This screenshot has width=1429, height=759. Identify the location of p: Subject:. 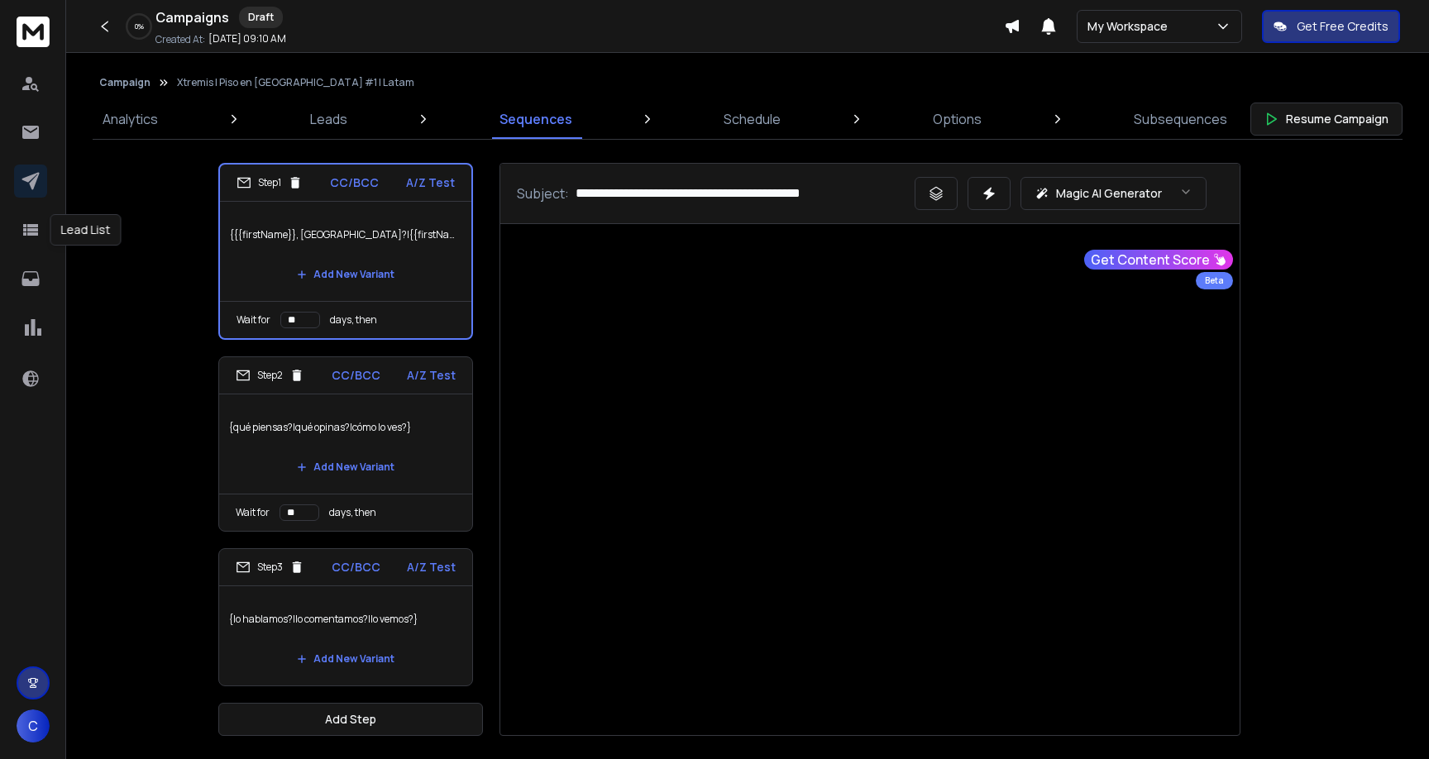
(543, 194).